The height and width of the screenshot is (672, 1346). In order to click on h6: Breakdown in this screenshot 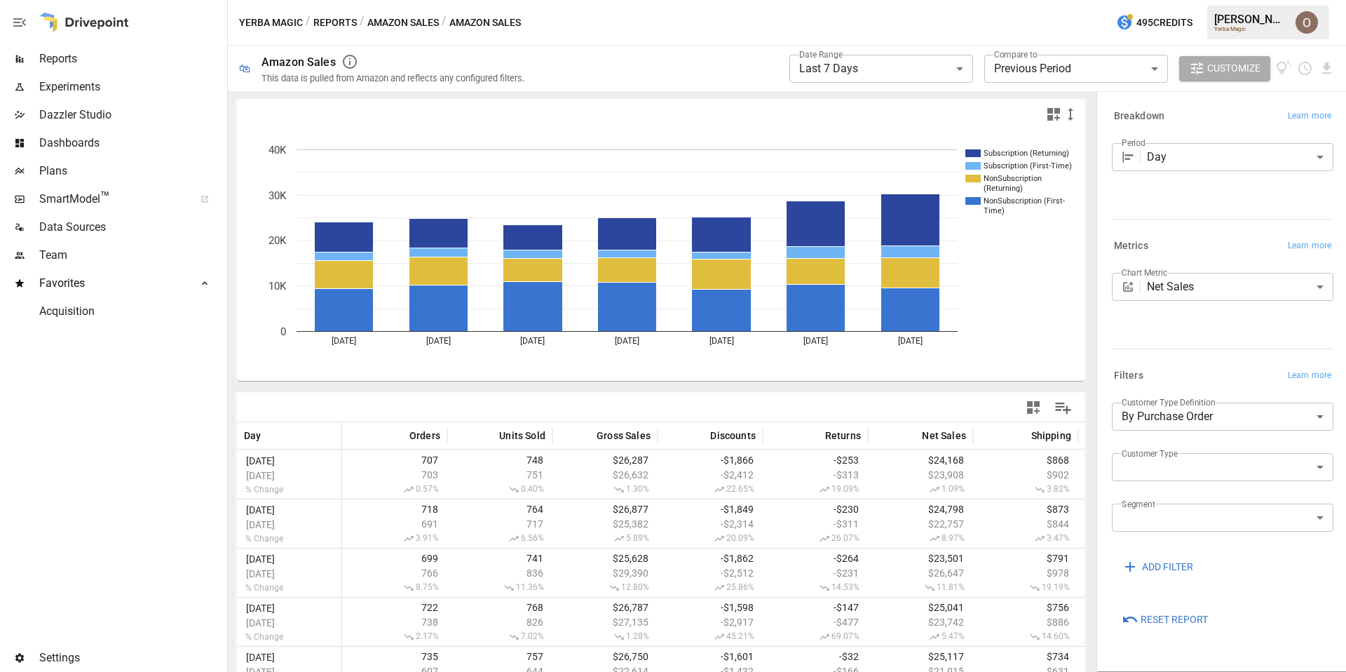, I will do `click(1139, 116)`.